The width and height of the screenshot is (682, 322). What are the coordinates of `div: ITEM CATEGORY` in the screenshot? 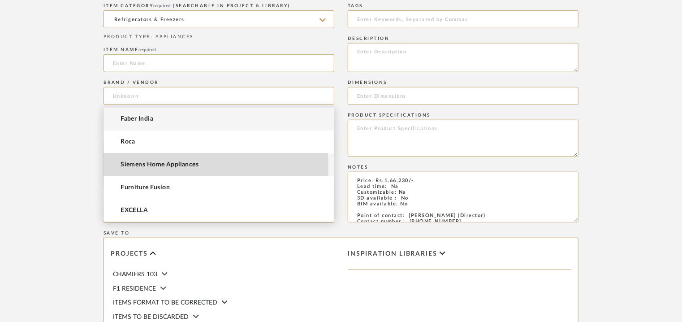 It's located at (219, 6).